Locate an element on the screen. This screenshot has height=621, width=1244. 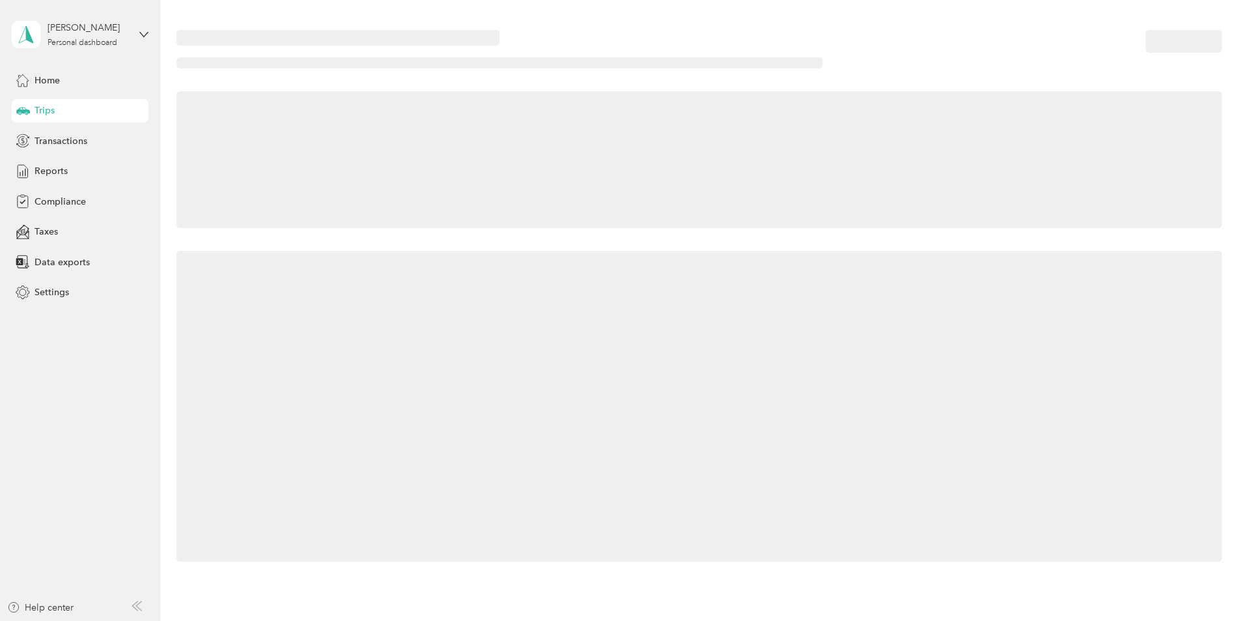
span: Settings is located at coordinates (51, 292).